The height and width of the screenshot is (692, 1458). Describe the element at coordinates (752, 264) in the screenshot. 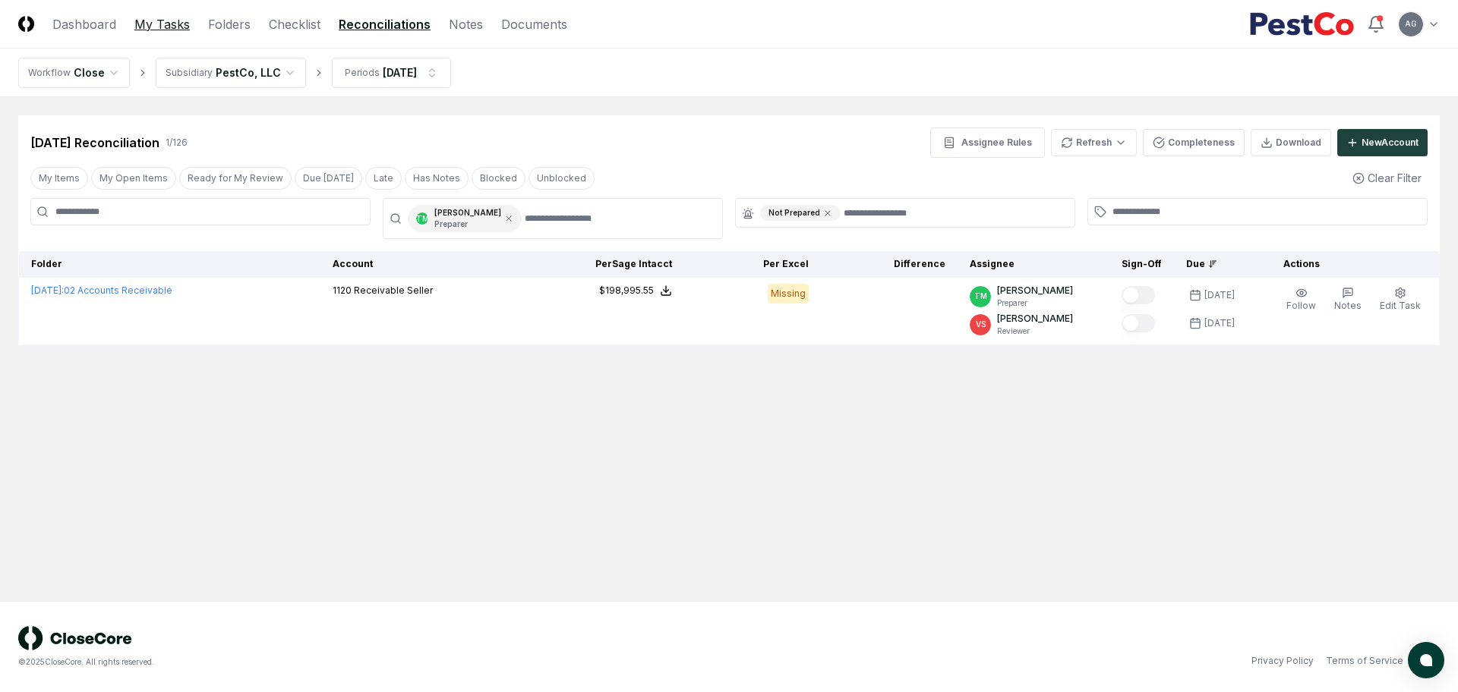

I see `th: Per Excel` at that location.